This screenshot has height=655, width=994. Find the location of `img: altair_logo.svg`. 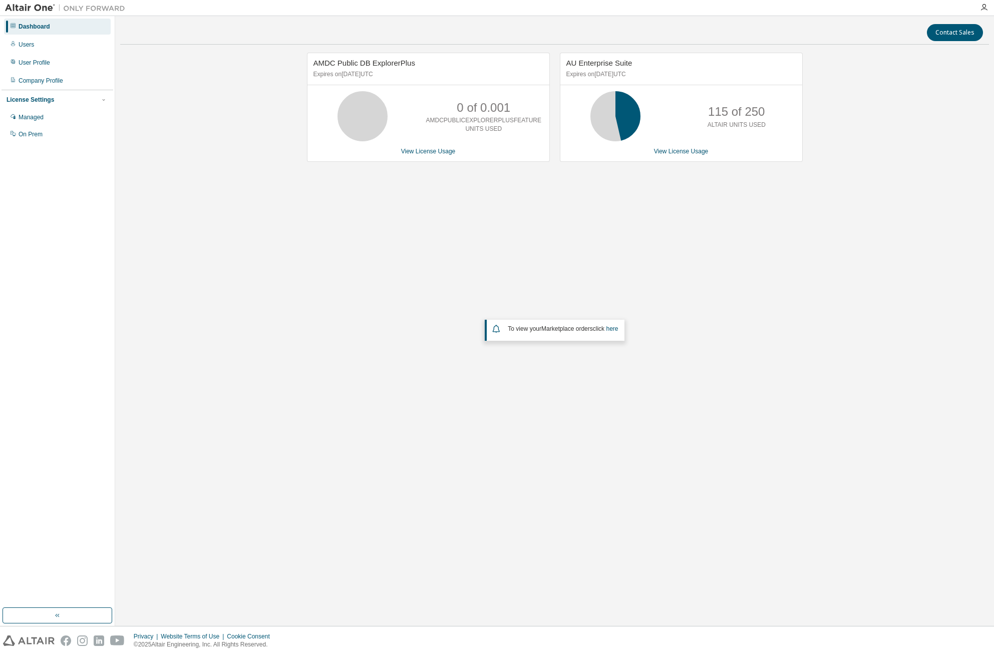

img: altair_logo.svg is located at coordinates (29, 640).